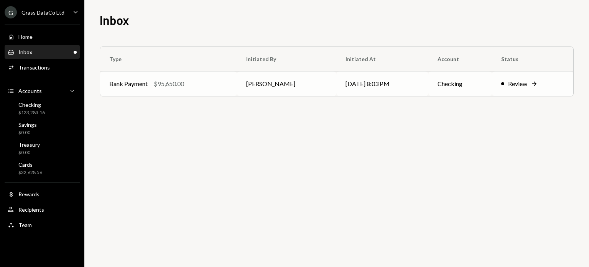  What do you see at coordinates (42, 67) in the screenshot?
I see `a: Transactions` at bounding box center [42, 67].